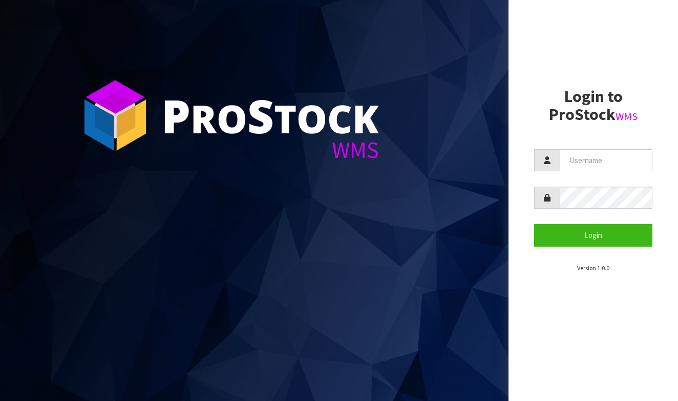 The image size is (678, 401). I want to click on span: P, so click(176, 115).